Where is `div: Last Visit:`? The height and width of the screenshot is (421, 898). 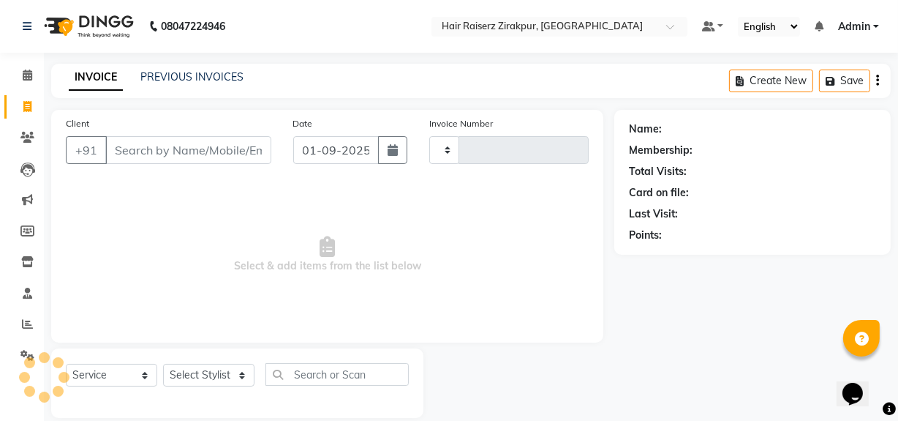
div: Last Visit: is located at coordinates (653, 214).